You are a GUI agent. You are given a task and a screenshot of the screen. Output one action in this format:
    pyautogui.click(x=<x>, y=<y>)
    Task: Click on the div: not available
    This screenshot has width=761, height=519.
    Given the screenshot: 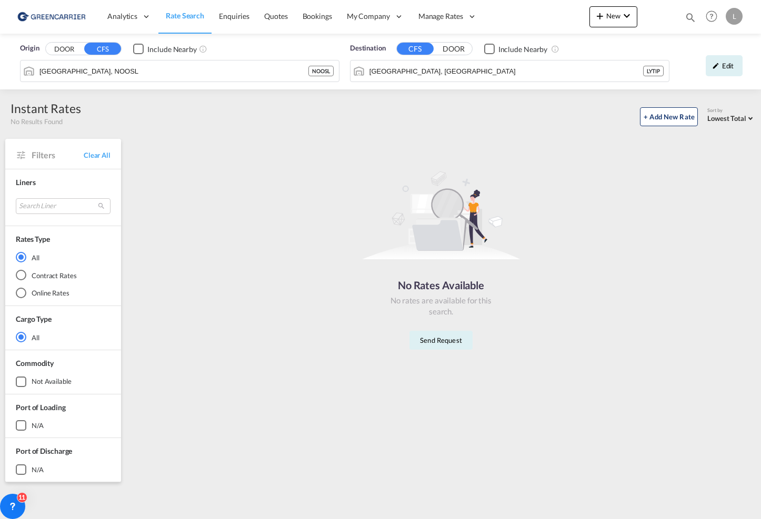 What is the action you would take?
    pyautogui.click(x=52, y=381)
    